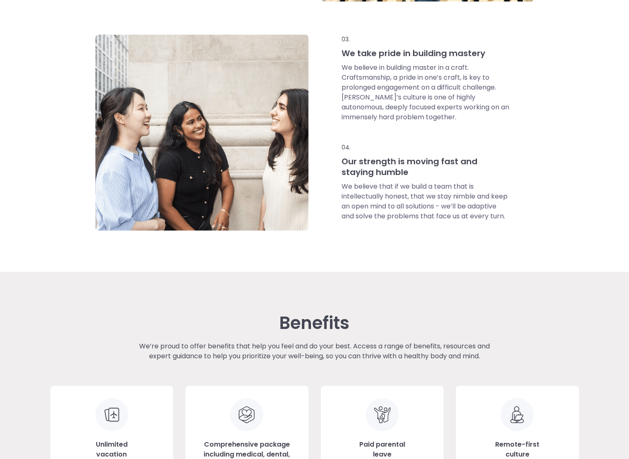 This screenshot has height=459, width=629. What do you see at coordinates (315, 352) in the screenshot?
I see `p: We’re proud to offer benefits that help you feel and do your best. Access a range of benefits, re...` at bounding box center [315, 352].